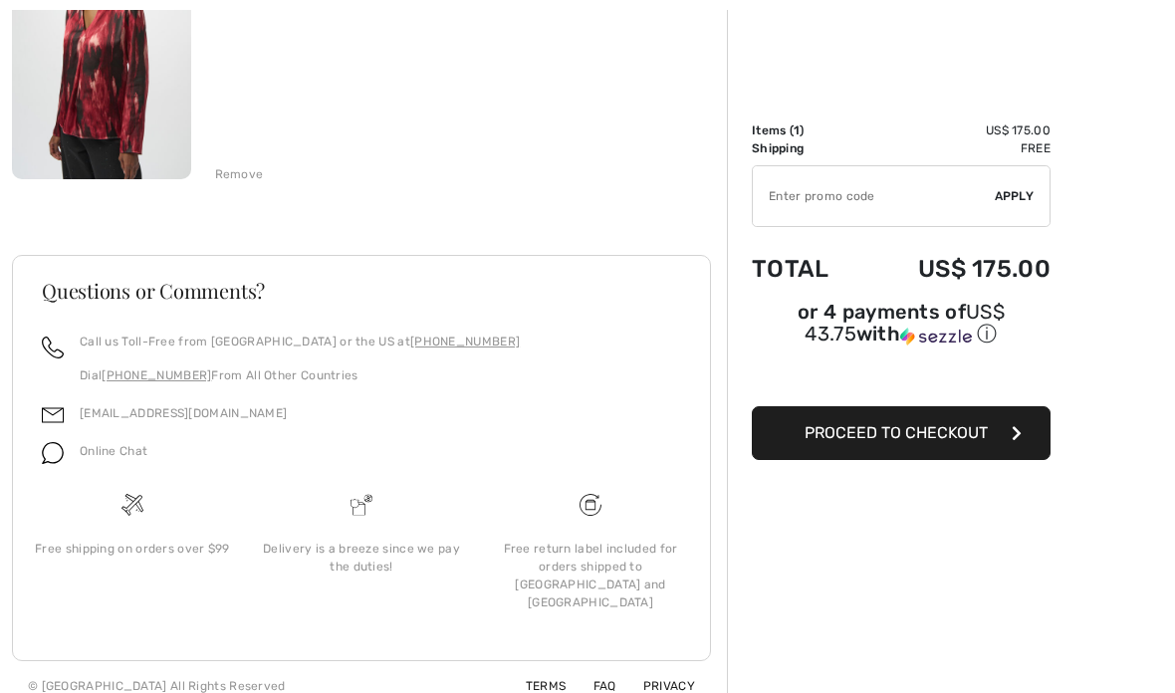 The image size is (1175, 693). I want to click on div: Free shipping on orders over $99, so click(132, 549).